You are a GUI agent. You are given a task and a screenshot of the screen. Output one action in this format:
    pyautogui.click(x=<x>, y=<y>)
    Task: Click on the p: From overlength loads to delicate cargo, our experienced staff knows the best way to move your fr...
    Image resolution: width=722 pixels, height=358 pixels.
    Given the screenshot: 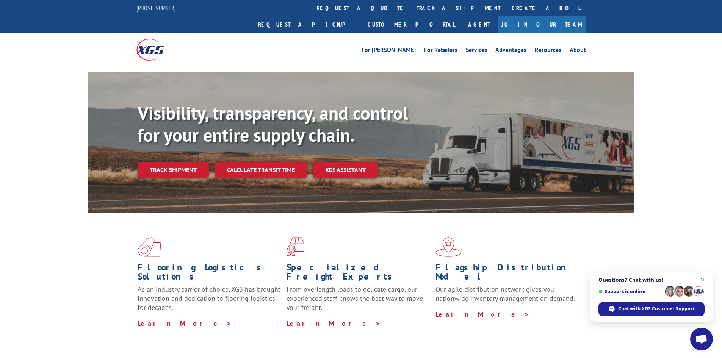 What is the action you would take?
    pyautogui.click(x=358, y=302)
    